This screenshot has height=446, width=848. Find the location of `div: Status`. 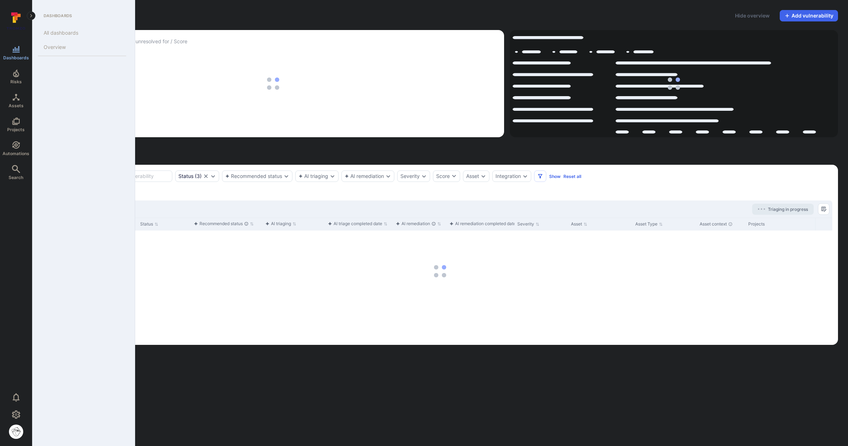

div: Status is located at coordinates (186, 176).